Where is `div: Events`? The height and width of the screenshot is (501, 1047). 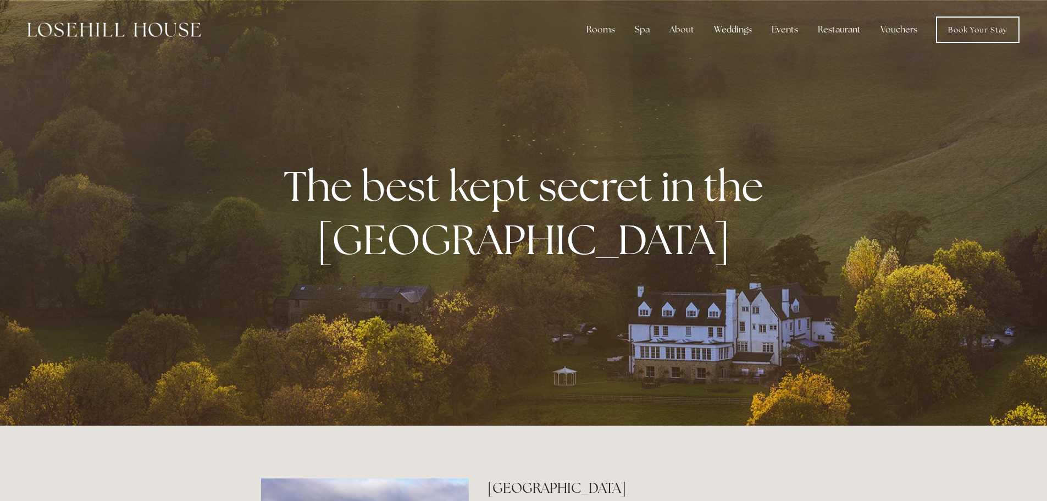 div: Events is located at coordinates (785, 30).